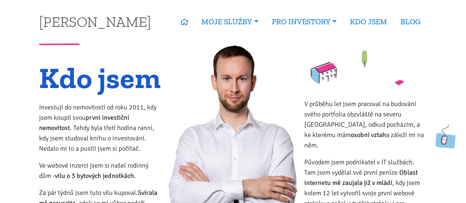  I want to click on p: Investuji do nemovitostí od roku 2011, kdy jsem koupil svou . Tehdy byla třetí hodina ranní, kdy ..., so click(100, 128).